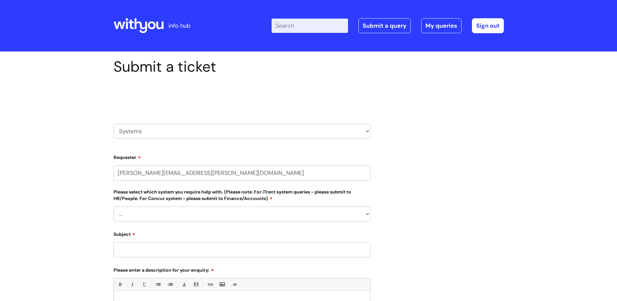 The image size is (617, 301). Describe the element at coordinates (184, 284) in the screenshot. I see `a: Font Color` at that location.